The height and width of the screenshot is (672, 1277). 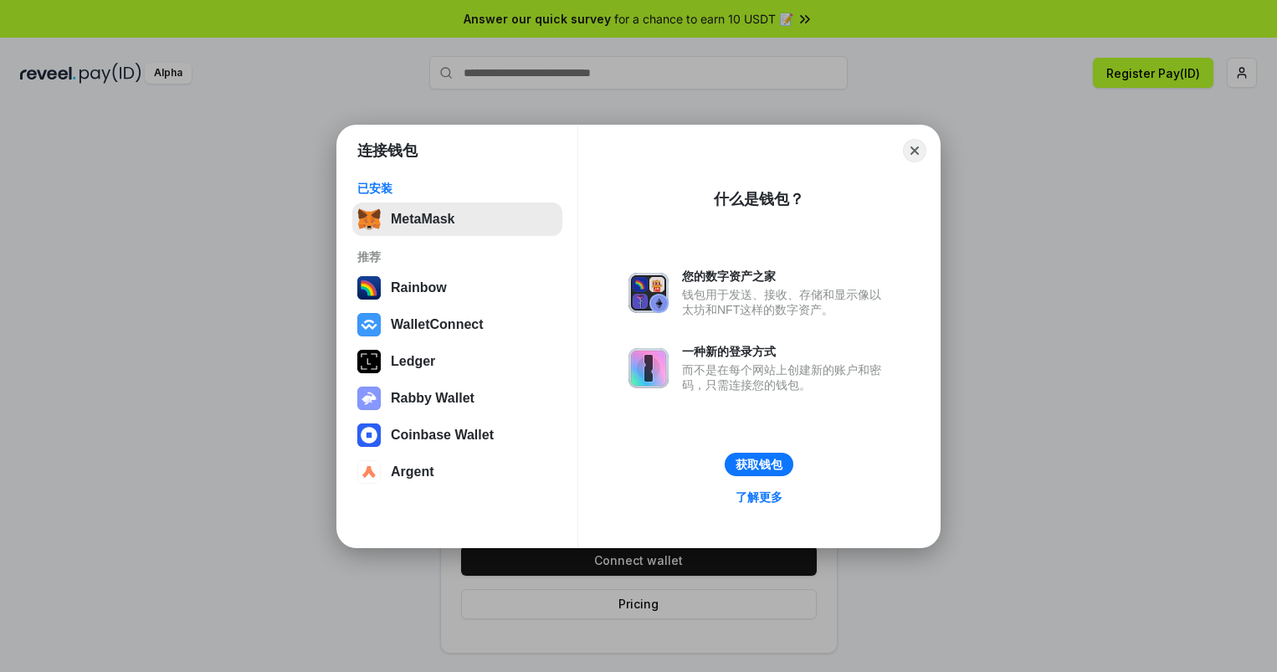 What do you see at coordinates (413, 472) in the screenshot?
I see `div: Argent` at bounding box center [413, 472].